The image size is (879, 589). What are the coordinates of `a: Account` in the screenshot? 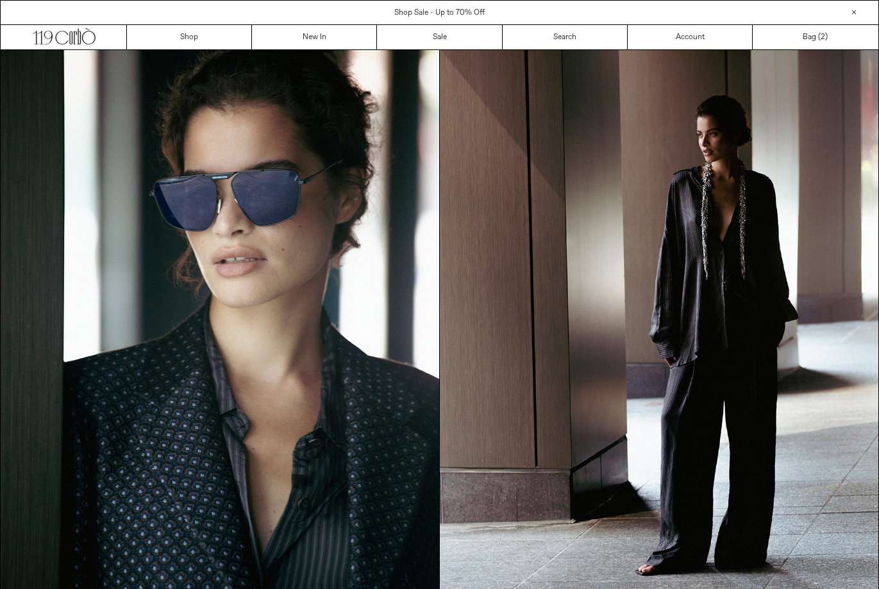 It's located at (690, 37).